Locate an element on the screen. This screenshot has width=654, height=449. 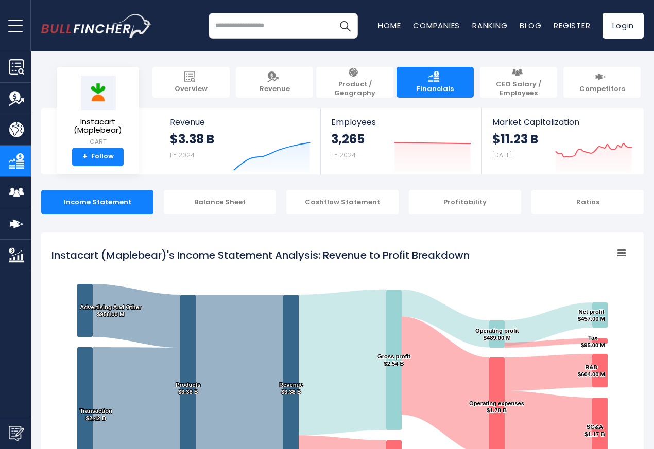
span: CEO Salary / Employees is located at coordinates (518, 89).